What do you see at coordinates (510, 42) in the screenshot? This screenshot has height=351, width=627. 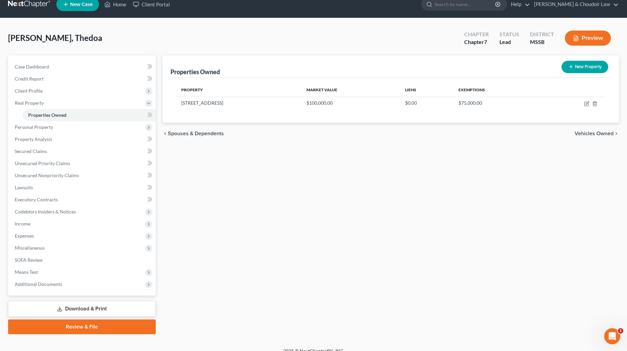 I see `div: Lead` at bounding box center [510, 42].